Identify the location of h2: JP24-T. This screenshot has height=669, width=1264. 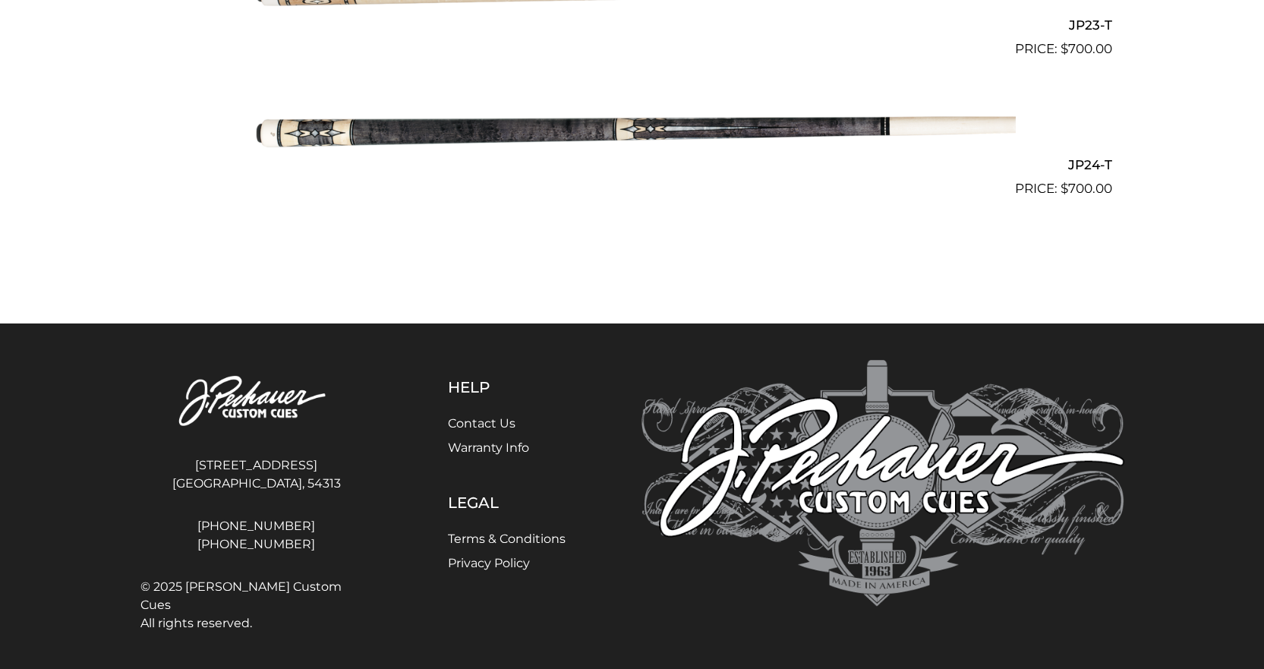
(632, 165).